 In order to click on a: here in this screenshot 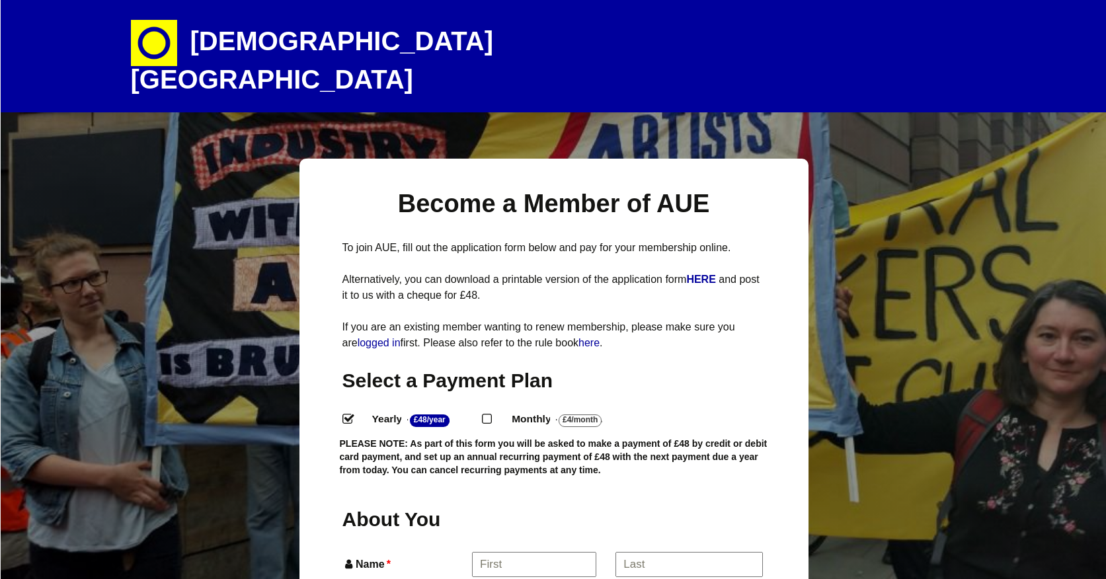, I will do `click(589, 342)`.